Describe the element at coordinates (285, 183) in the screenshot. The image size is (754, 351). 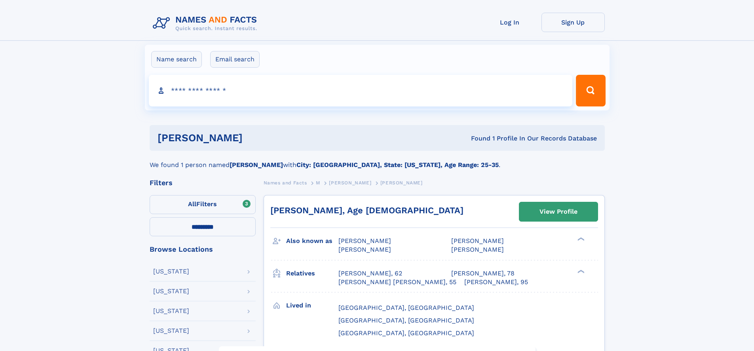
I see `a: Names and Facts` at that location.